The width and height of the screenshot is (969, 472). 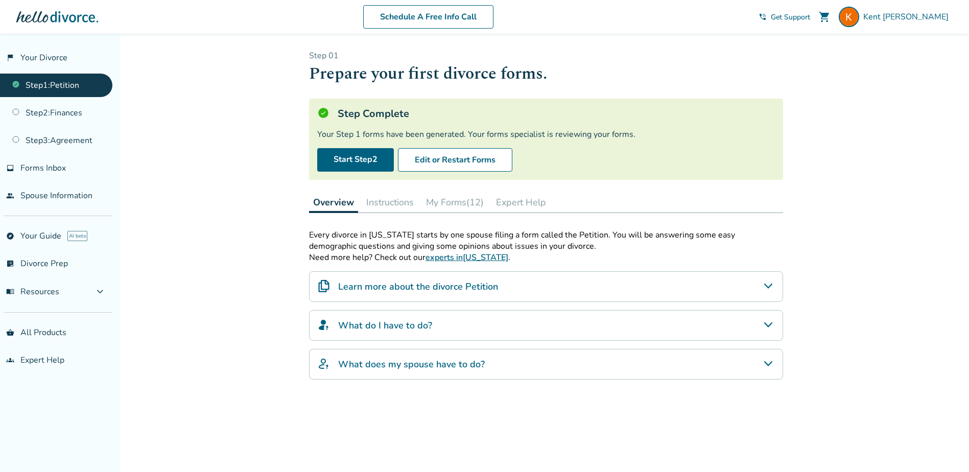 I want to click on img: Kent Ratzlaff, so click(x=849, y=17).